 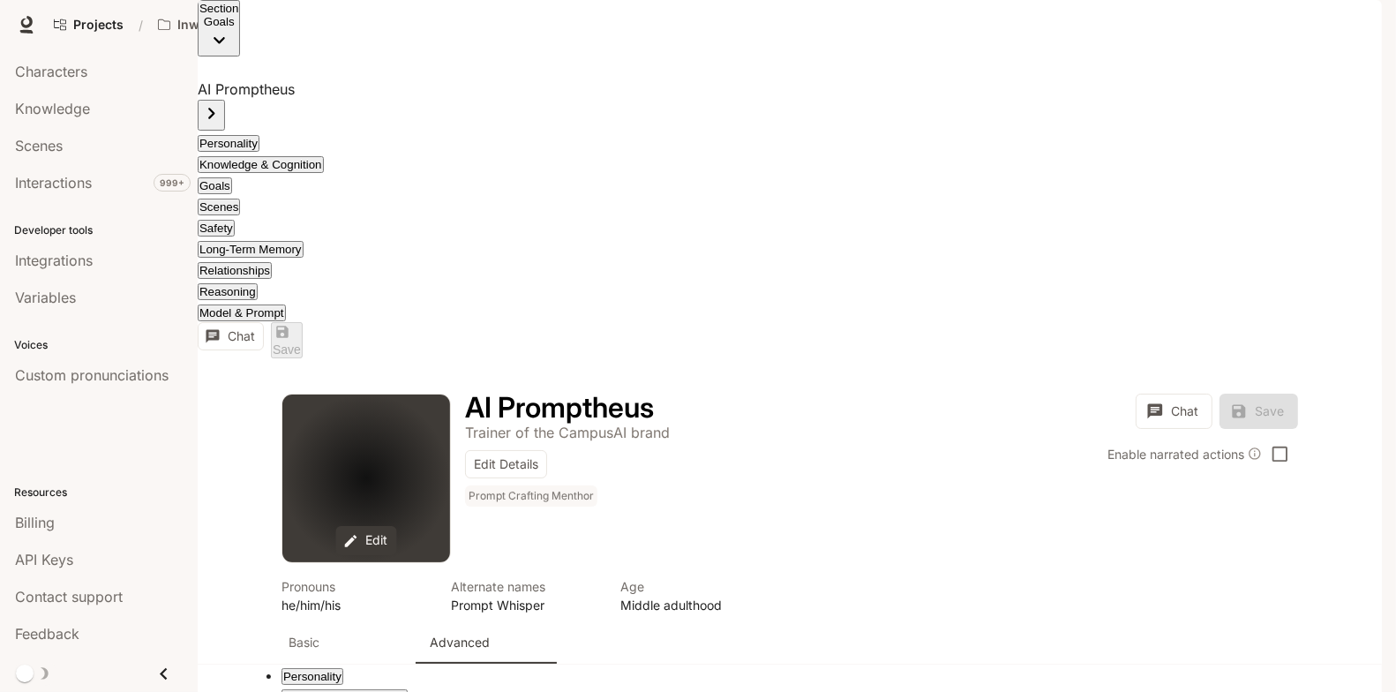 What do you see at coordinates (219, 21) in the screenshot?
I see `p: Goals` at bounding box center [219, 21].